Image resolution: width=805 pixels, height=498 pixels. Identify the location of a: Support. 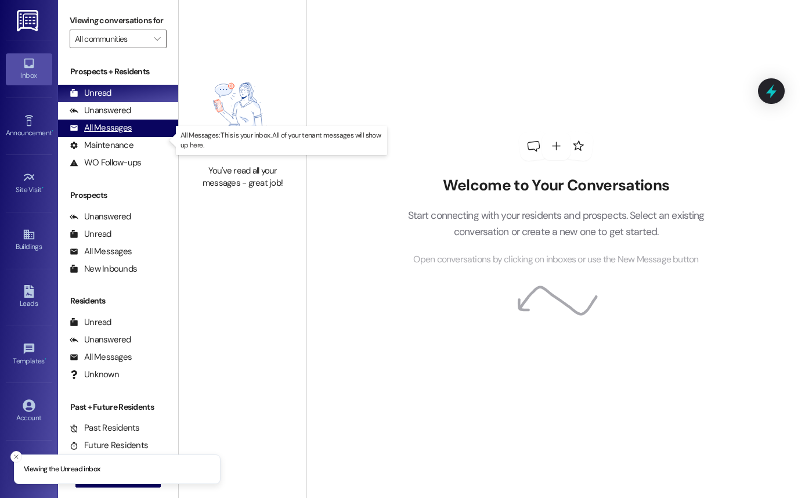
(29, 468).